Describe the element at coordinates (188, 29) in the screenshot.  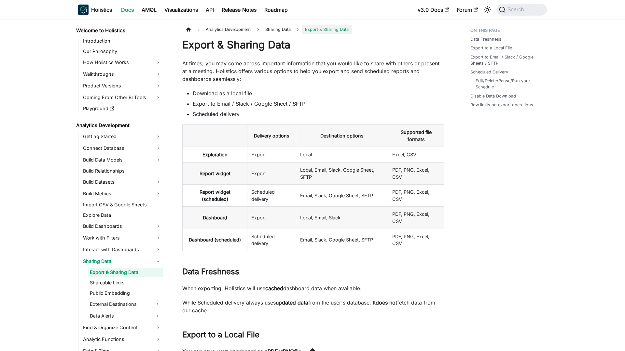
I see `a: Home page` at that location.